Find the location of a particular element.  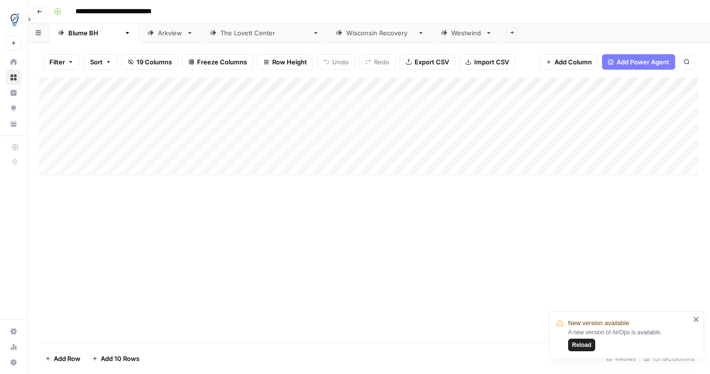

span: Add Row is located at coordinates (67, 359).